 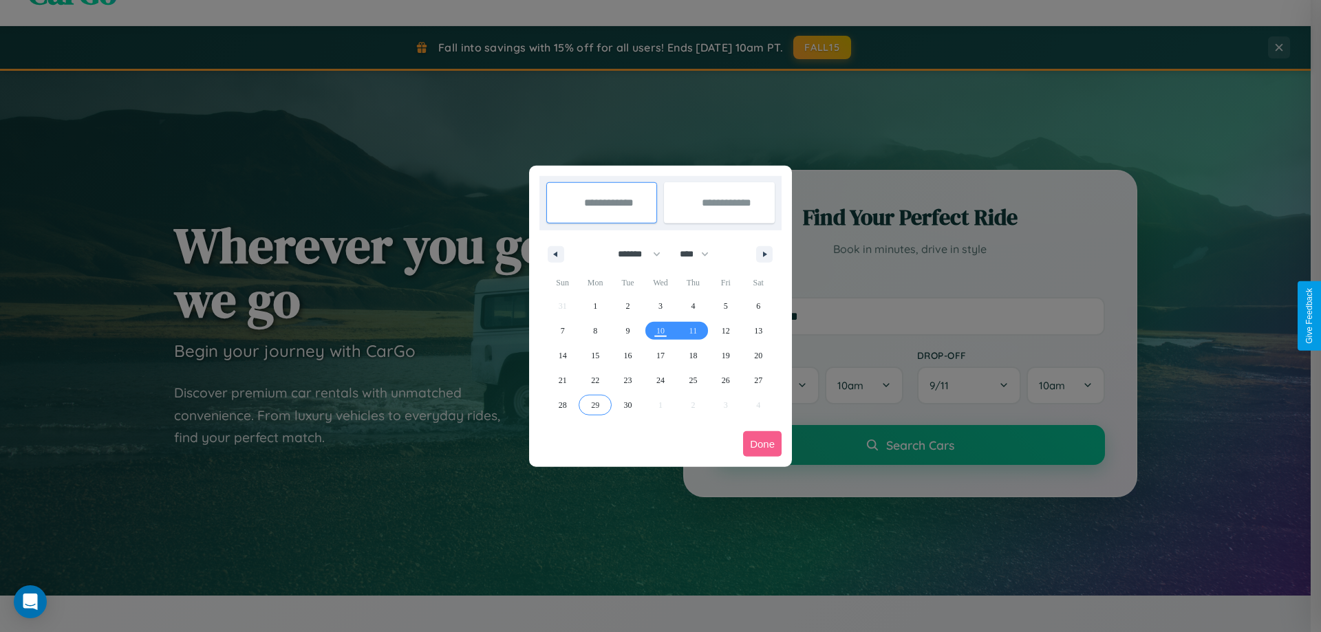 I want to click on span: 26, so click(x=726, y=380).